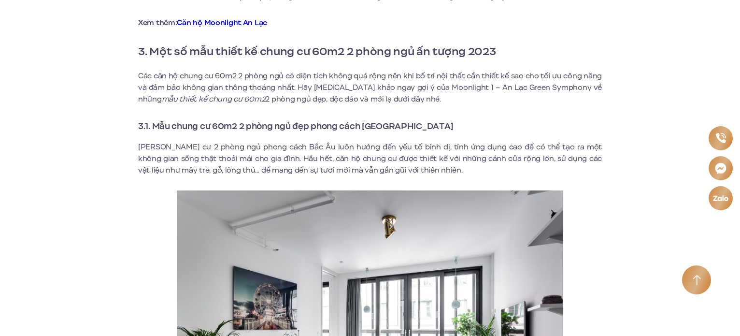 The image size is (740, 336). What do you see at coordinates (696, 280) in the screenshot?
I see `img: Arrow icon` at bounding box center [696, 280].